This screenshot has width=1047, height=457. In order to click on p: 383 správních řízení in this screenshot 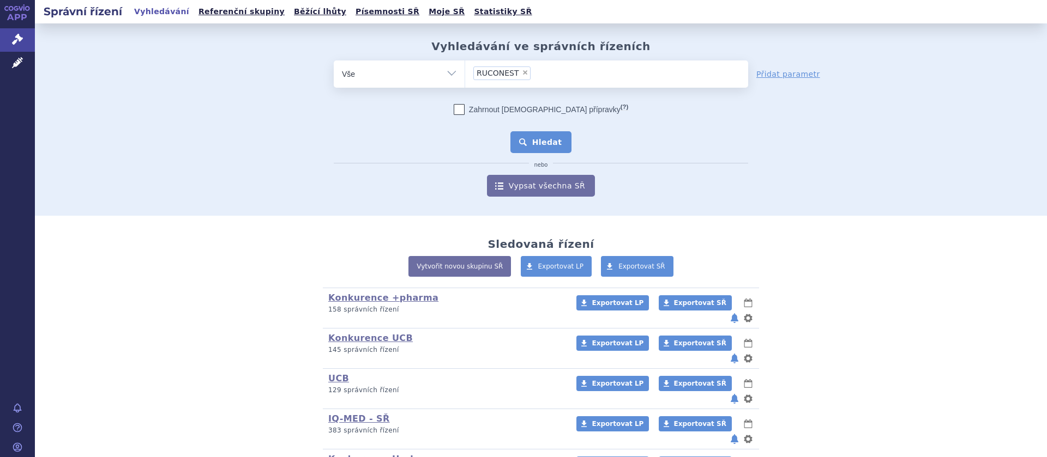, I will do `click(445, 431)`.